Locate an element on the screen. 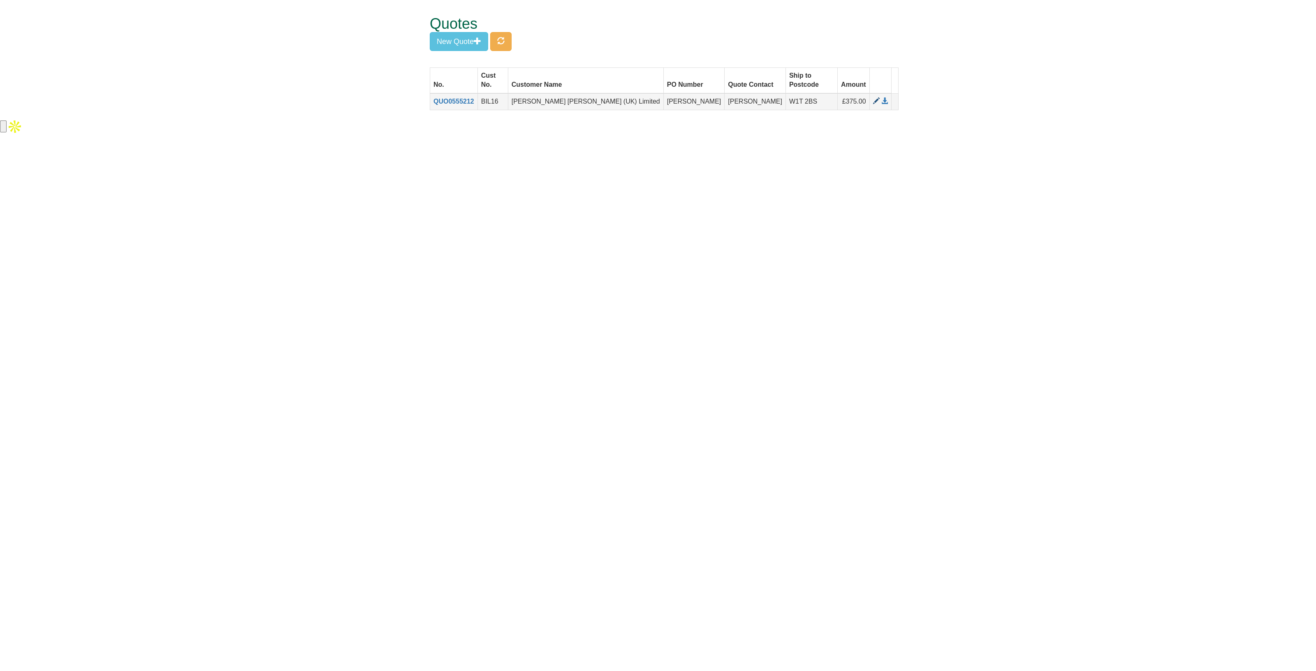 This screenshot has width=1316, height=671. img: Apollo is located at coordinates (15, 127).